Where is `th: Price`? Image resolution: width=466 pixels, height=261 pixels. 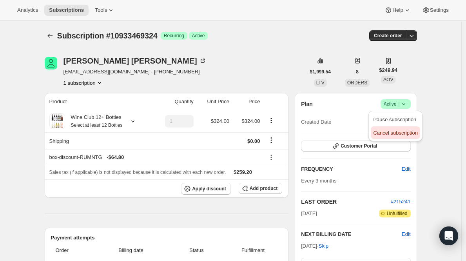 th: Price is located at coordinates (247, 101).